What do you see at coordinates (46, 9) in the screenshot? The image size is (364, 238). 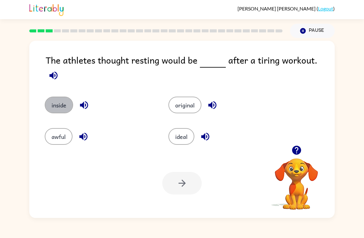 I see `img: Literably` at bounding box center [46, 9].